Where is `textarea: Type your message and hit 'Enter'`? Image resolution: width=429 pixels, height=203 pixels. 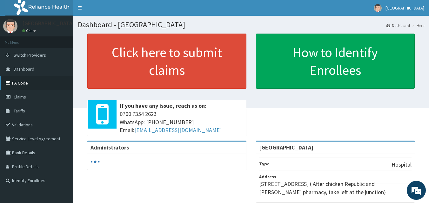 textarea: Type your message and hit 'Enter' is located at coordinates (62, 147).